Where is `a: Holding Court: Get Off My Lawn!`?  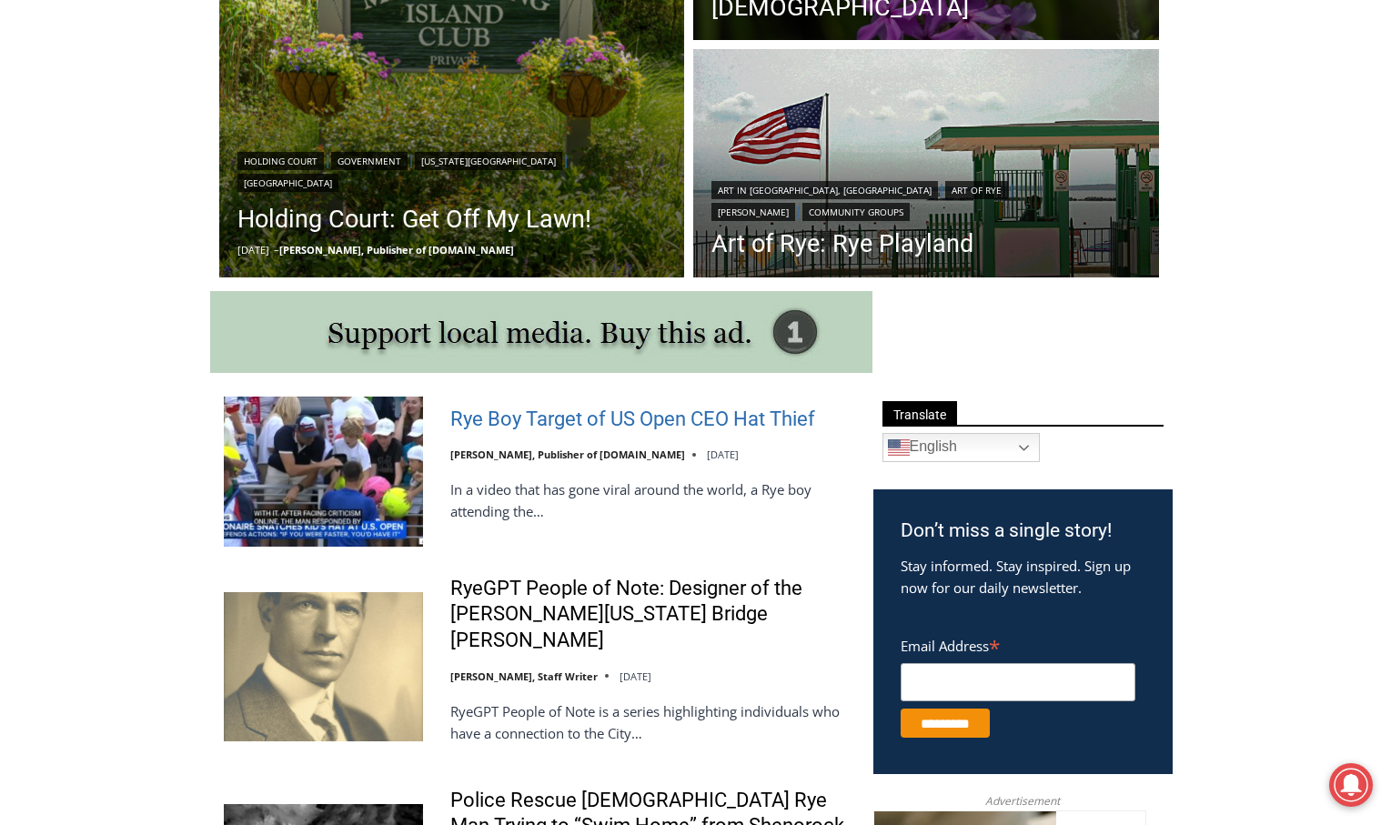 a: Holding Court: Get Off My Lawn! is located at coordinates (452, 219).